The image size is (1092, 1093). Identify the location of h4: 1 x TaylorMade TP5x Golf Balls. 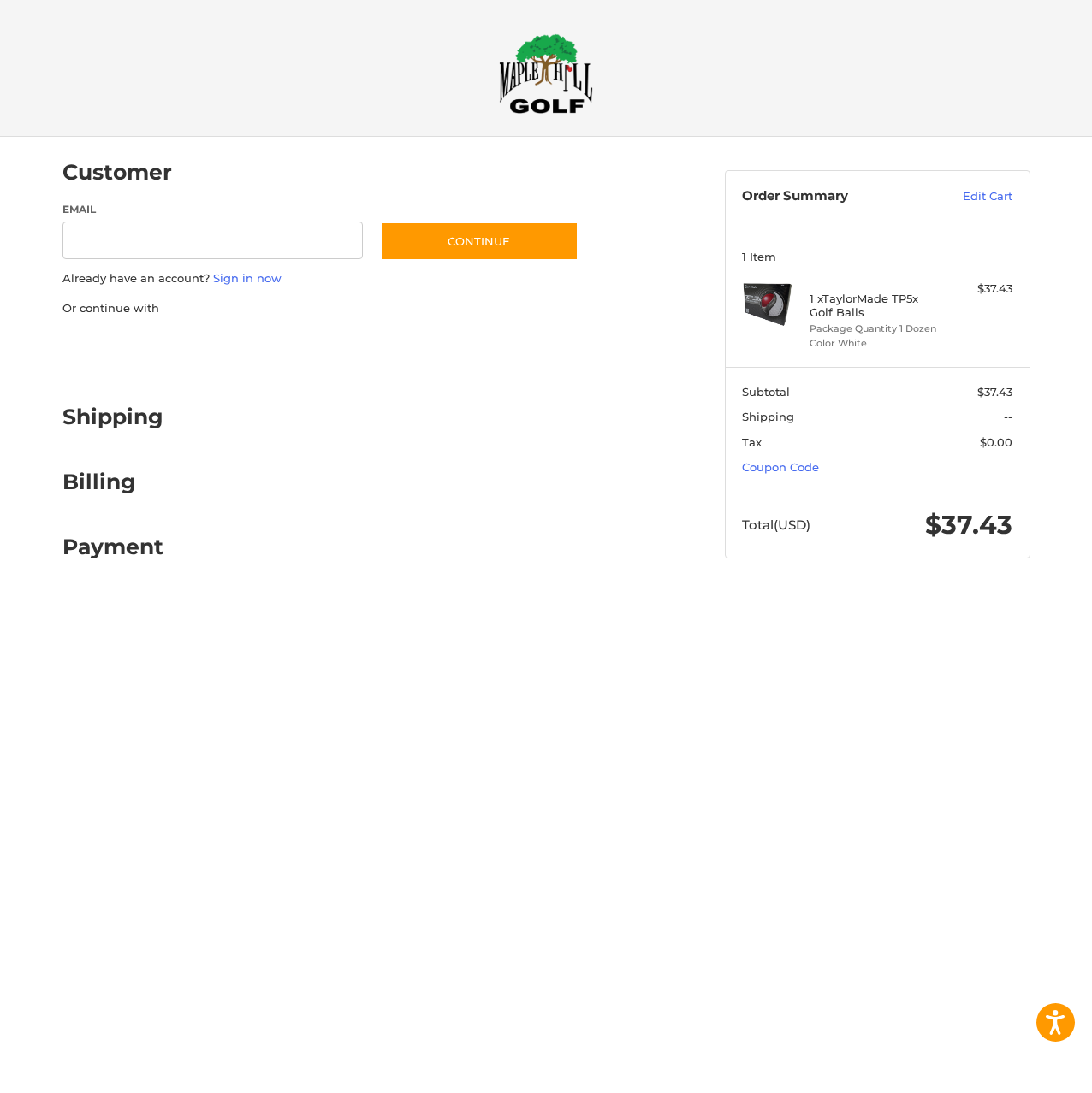
(875, 305).